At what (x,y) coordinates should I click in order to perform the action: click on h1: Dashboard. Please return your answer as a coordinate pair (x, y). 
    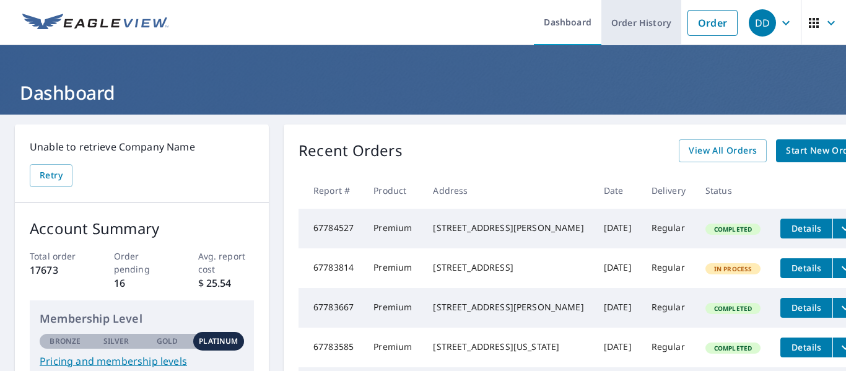
    Looking at the image, I should click on (423, 92).